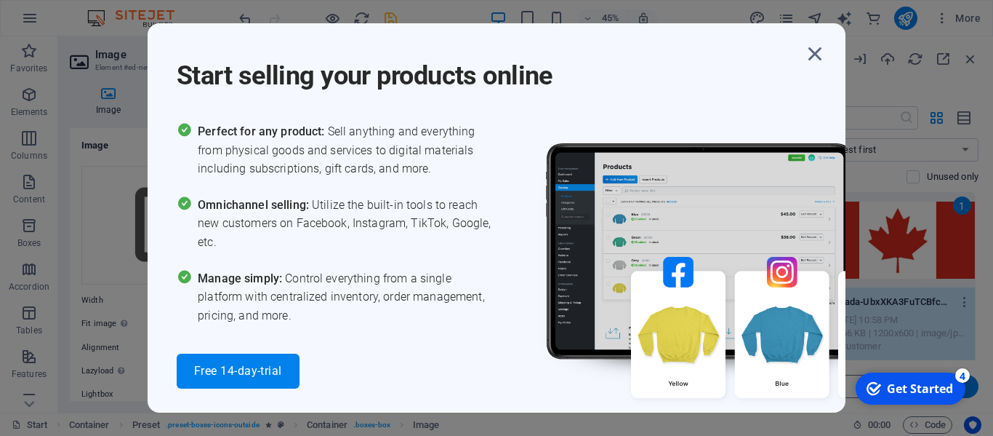  I want to click on h1: Start selling your products online, so click(489, 67).